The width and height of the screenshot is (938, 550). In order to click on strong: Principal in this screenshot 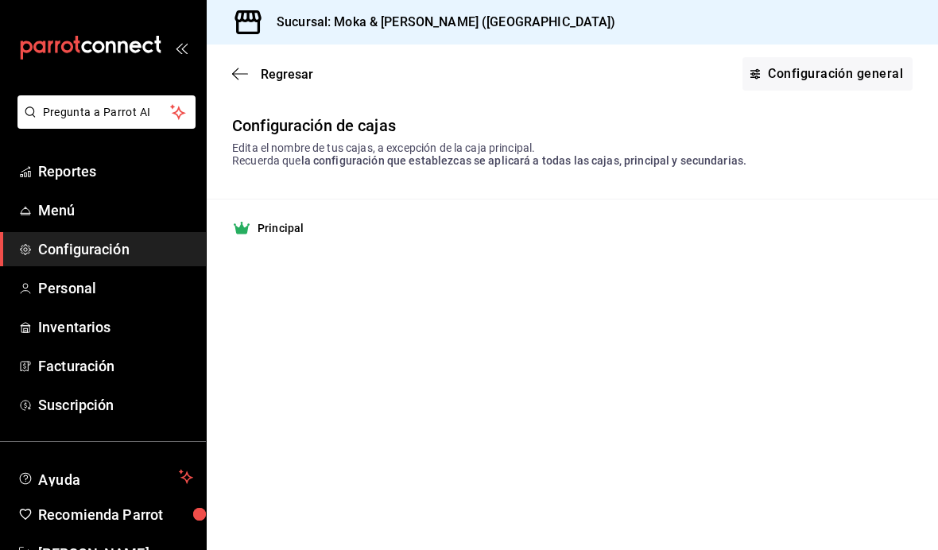, I will do `click(281, 228)`.